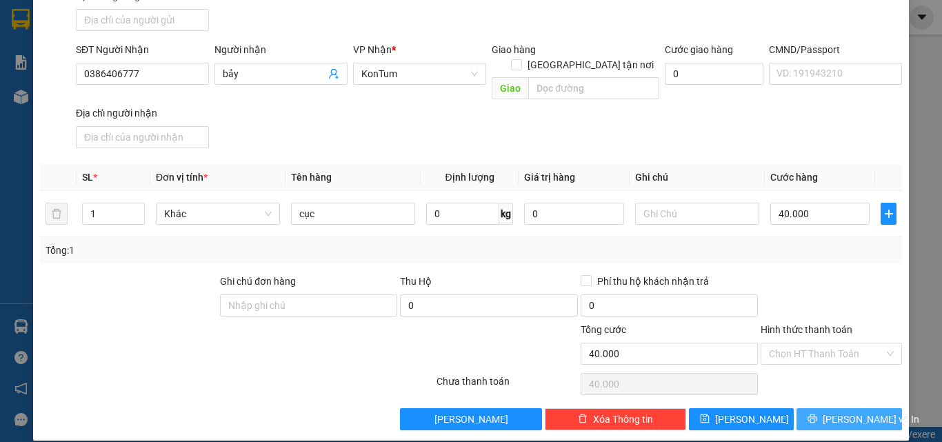 This screenshot has width=942, height=442. Describe the element at coordinates (142, 50) in the screenshot. I see `div: SĐT Người Nhận` at that location.